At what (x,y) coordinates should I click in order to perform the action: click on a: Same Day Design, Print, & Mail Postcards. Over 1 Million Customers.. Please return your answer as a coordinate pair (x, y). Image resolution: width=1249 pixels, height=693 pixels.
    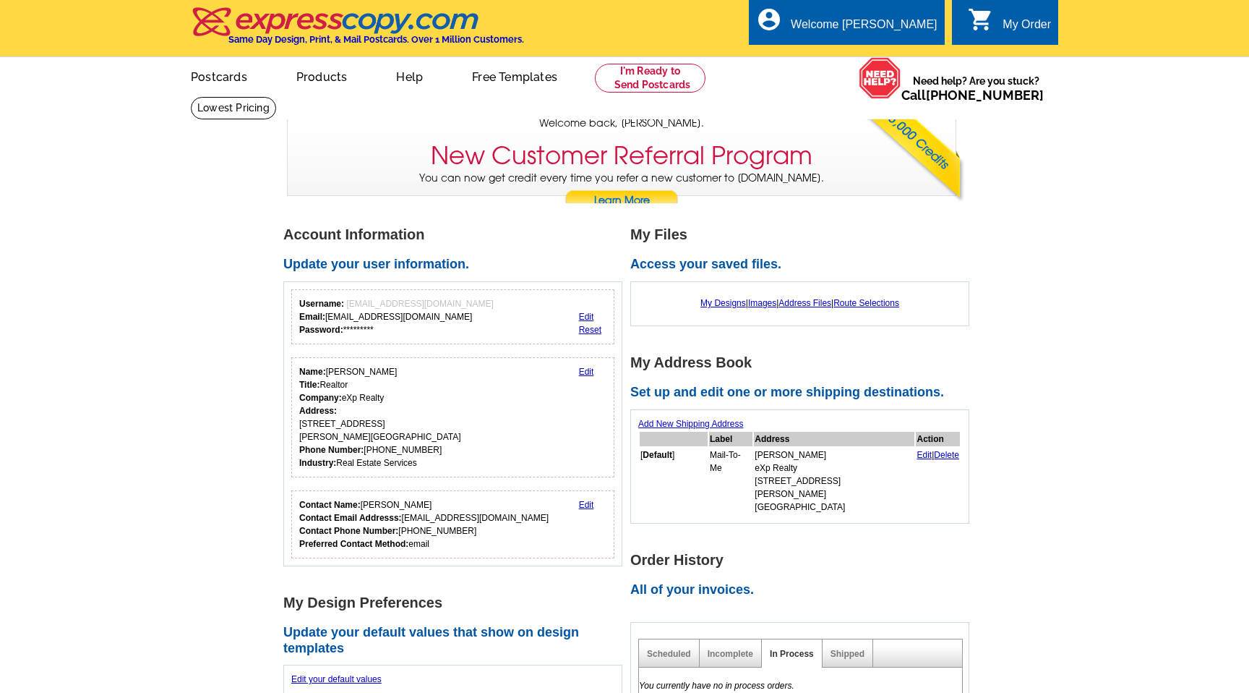
    Looking at the image, I should click on (357, 31).